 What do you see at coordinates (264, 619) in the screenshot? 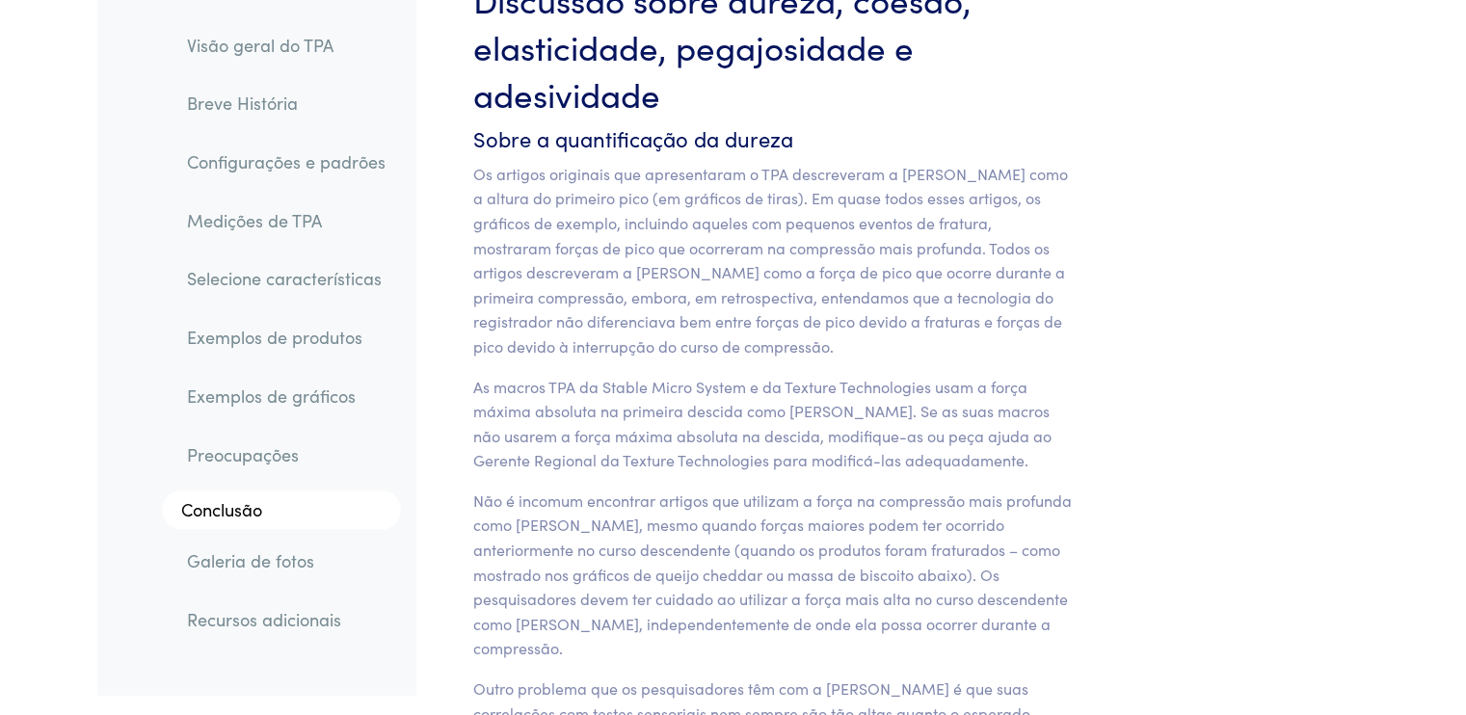
I see `font: Recursos adicionais` at bounding box center [264, 619].